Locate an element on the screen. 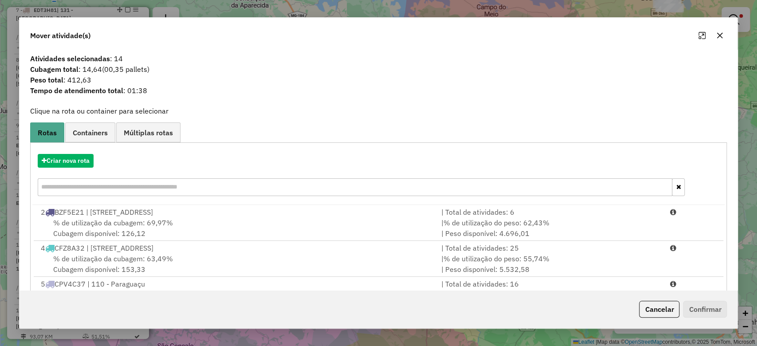 Image resolution: width=757 pixels, height=346 pixels. button: Maximize is located at coordinates (702, 35).